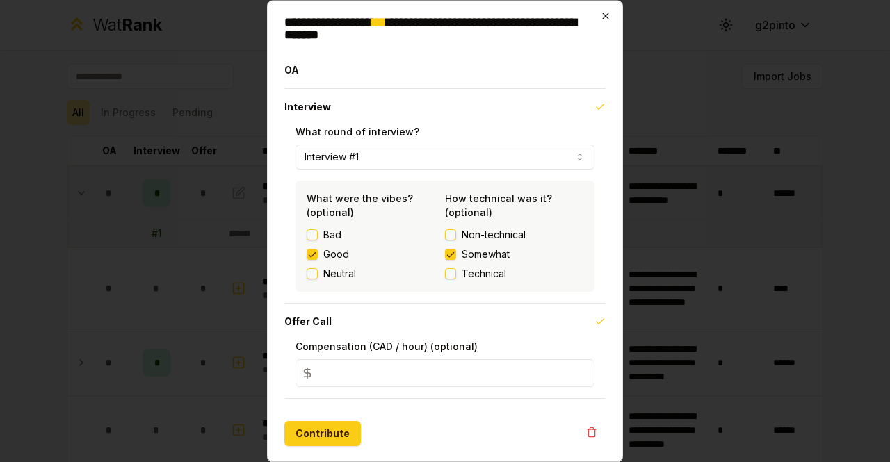 The image size is (890, 462). What do you see at coordinates (445, 369) in the screenshot?
I see `div: Offer Call` at bounding box center [445, 369].